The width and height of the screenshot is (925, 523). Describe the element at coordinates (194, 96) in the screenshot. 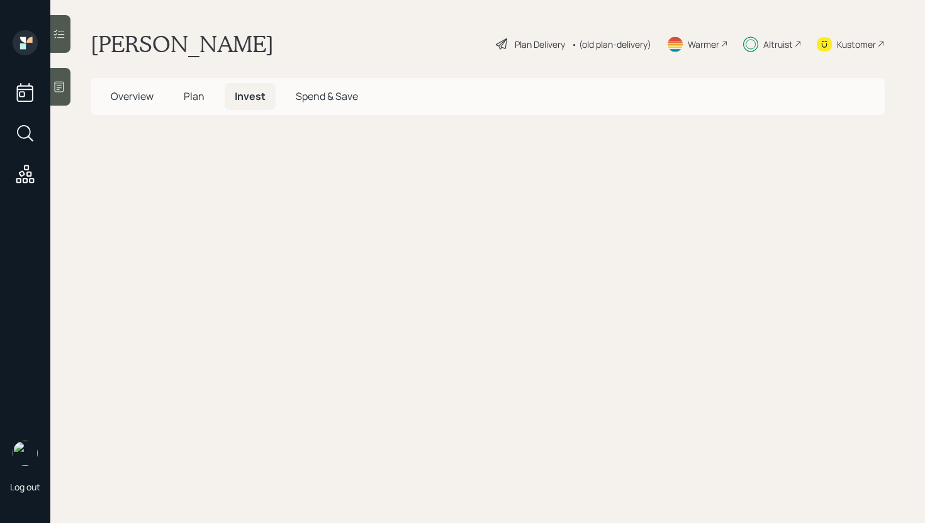

I see `span: Plan` at that location.